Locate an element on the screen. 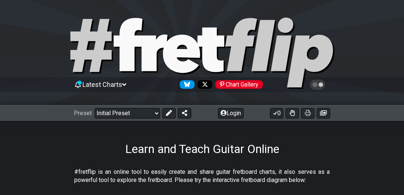 Image resolution: width=404 pixels, height=195 pixels. div: Chart Gallery is located at coordinates (239, 84).